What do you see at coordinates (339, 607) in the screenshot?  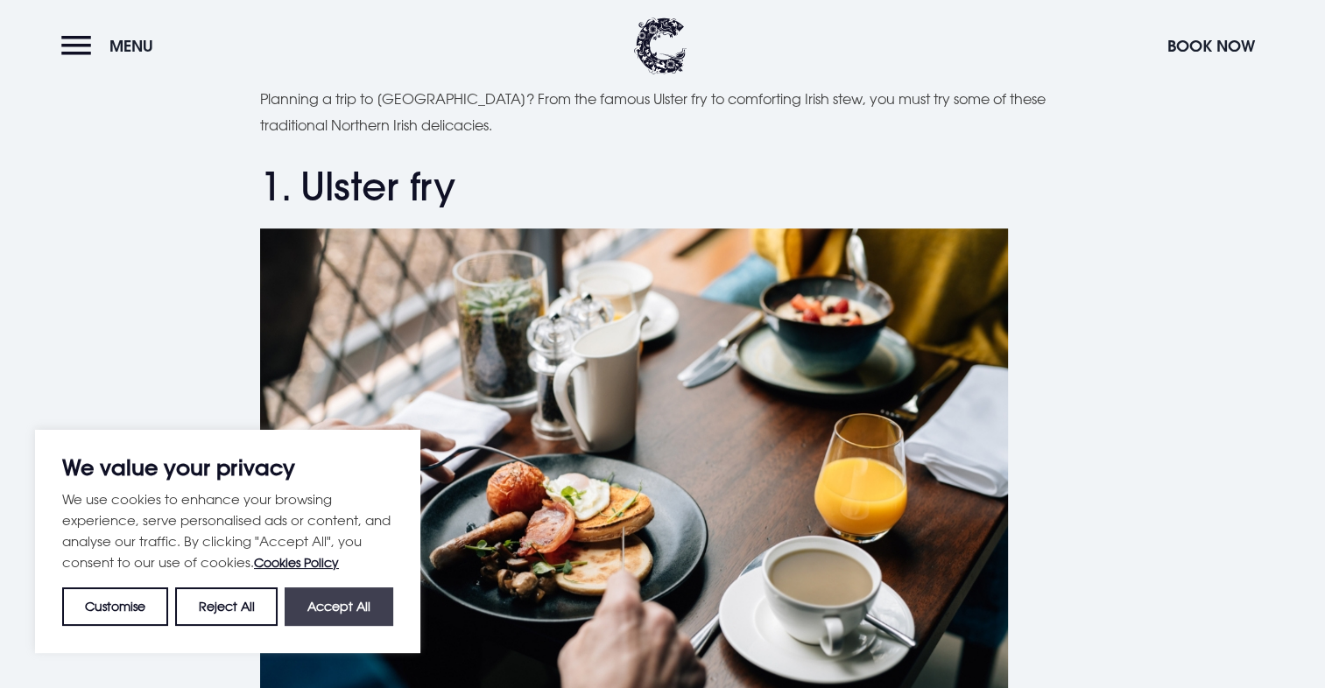 I see `button: Accept All` at bounding box center [339, 607].